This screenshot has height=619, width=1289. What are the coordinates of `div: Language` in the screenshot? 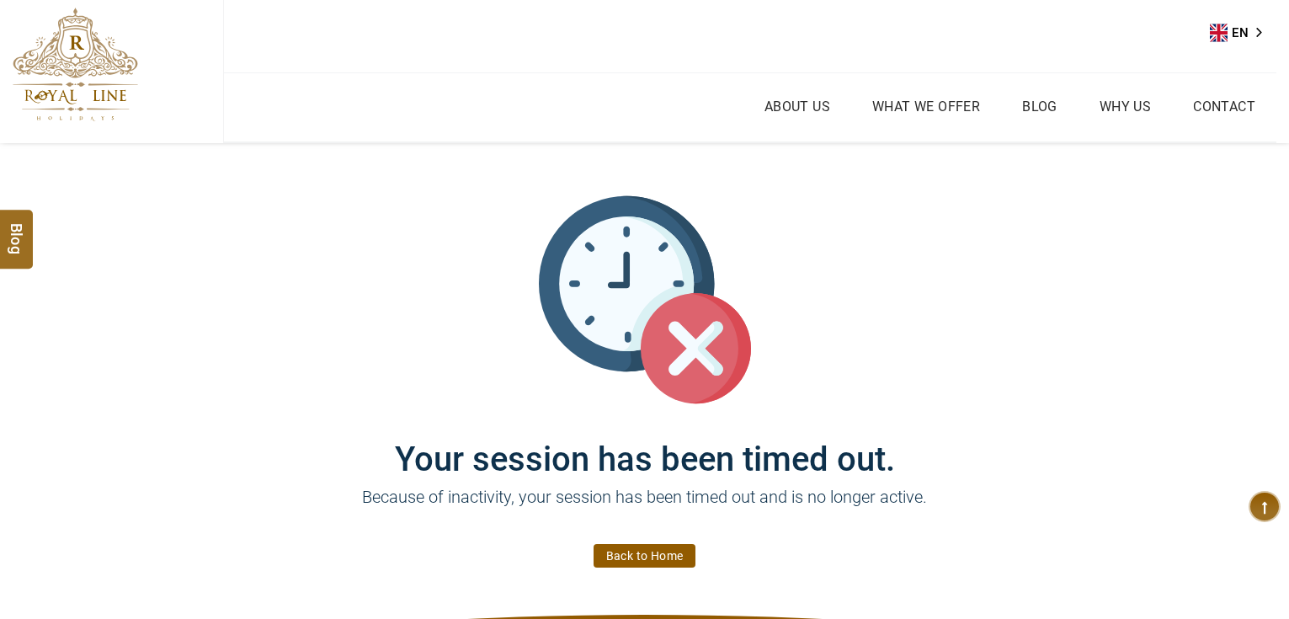 It's located at (1242, 33).